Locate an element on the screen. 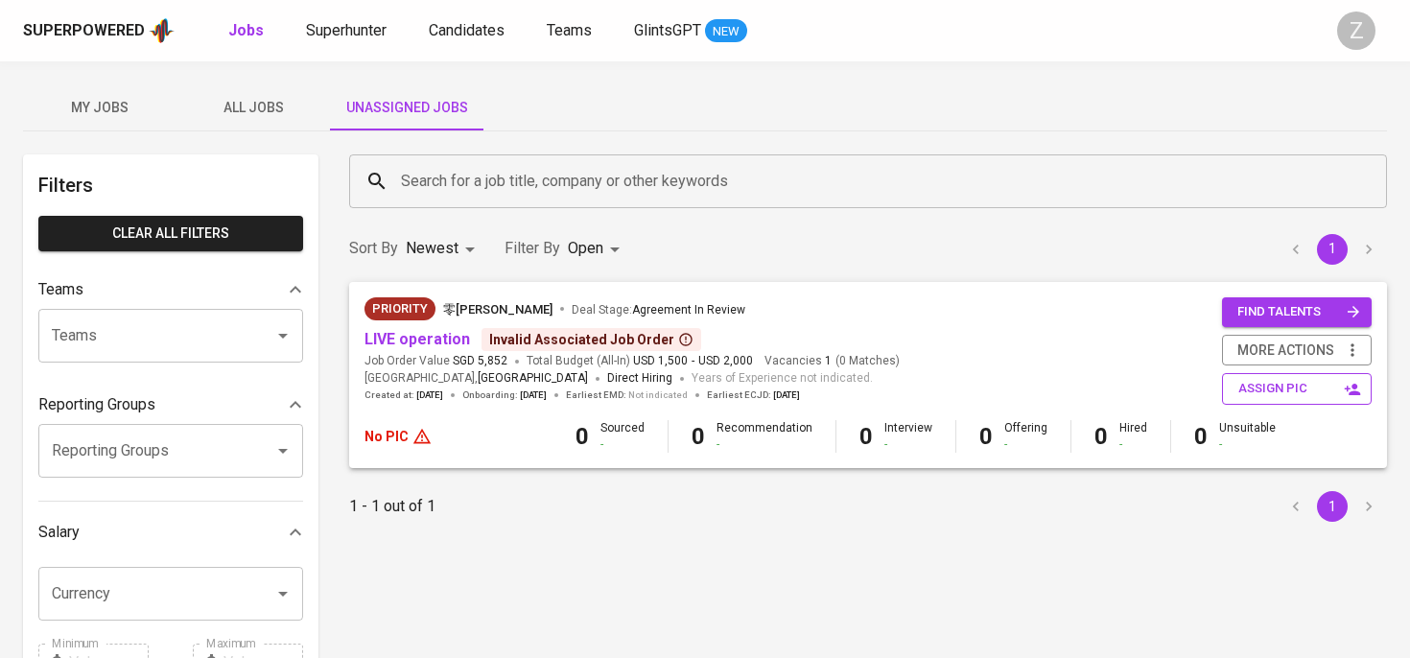 The image size is (1410, 658). p: Newest is located at coordinates (432, 249).